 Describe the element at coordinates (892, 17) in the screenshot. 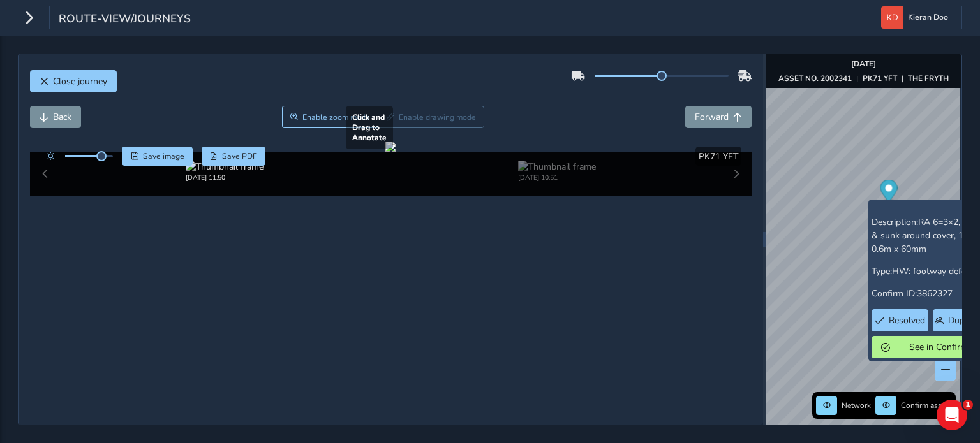

I see `img: diamond-layout` at that location.